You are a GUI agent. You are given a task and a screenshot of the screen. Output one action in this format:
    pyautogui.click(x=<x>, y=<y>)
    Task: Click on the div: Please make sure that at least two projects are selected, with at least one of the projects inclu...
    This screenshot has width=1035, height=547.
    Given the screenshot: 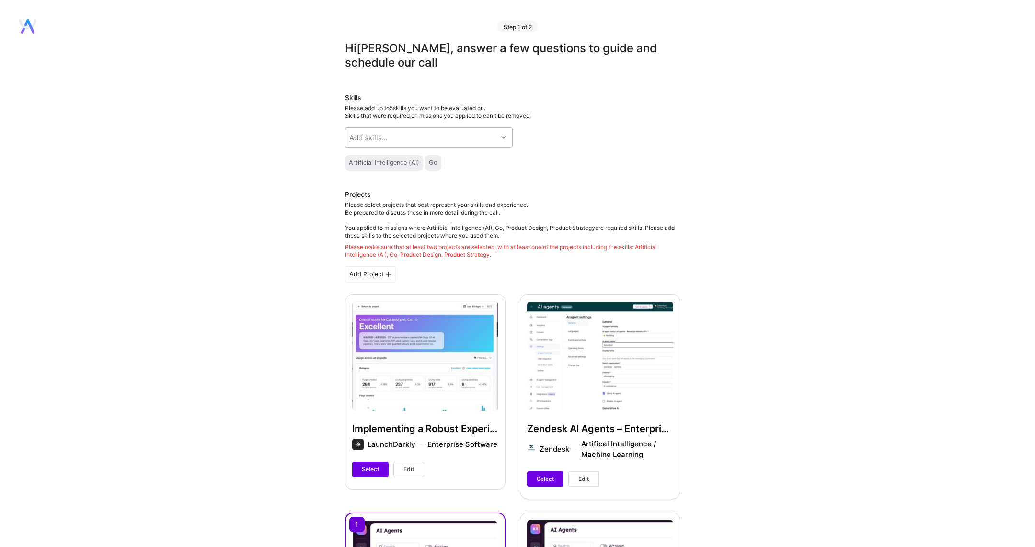 What is the action you would take?
    pyautogui.click(x=513, y=251)
    